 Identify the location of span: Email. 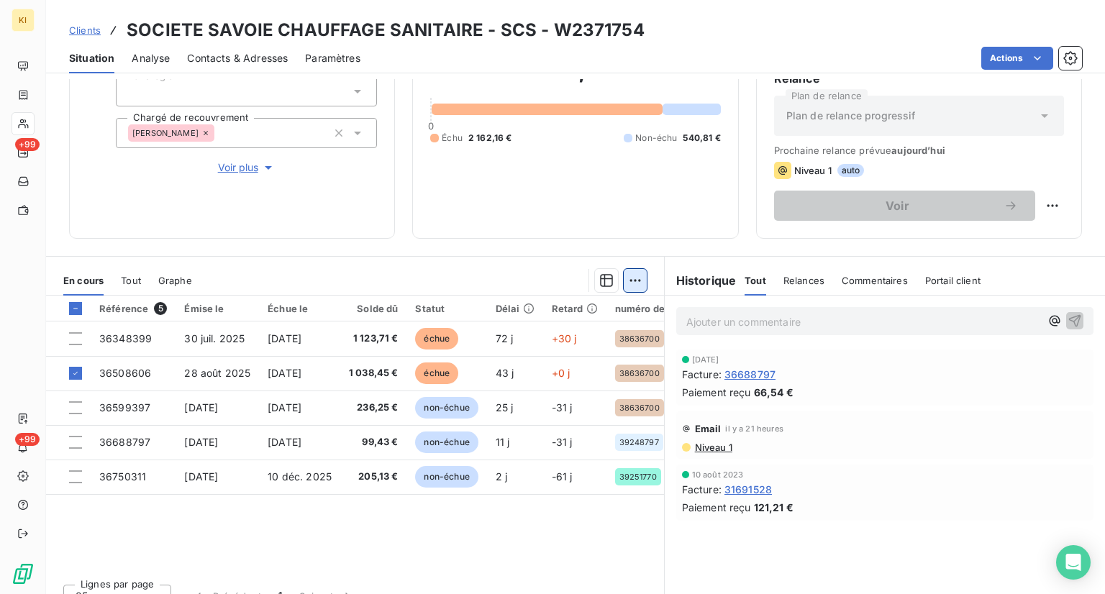
(708, 429).